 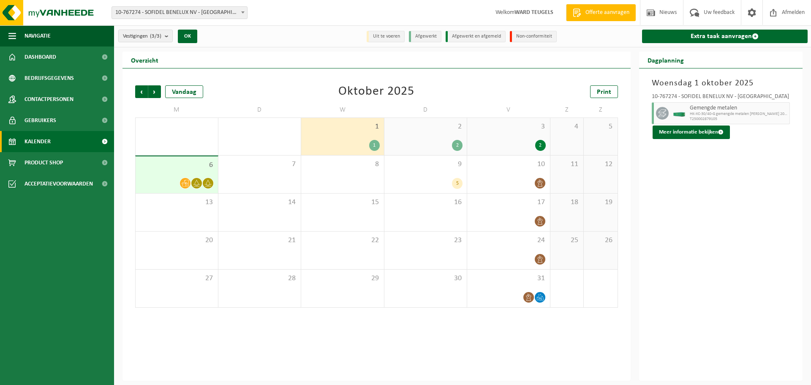 I want to click on span: Vestigingen, so click(x=142, y=36).